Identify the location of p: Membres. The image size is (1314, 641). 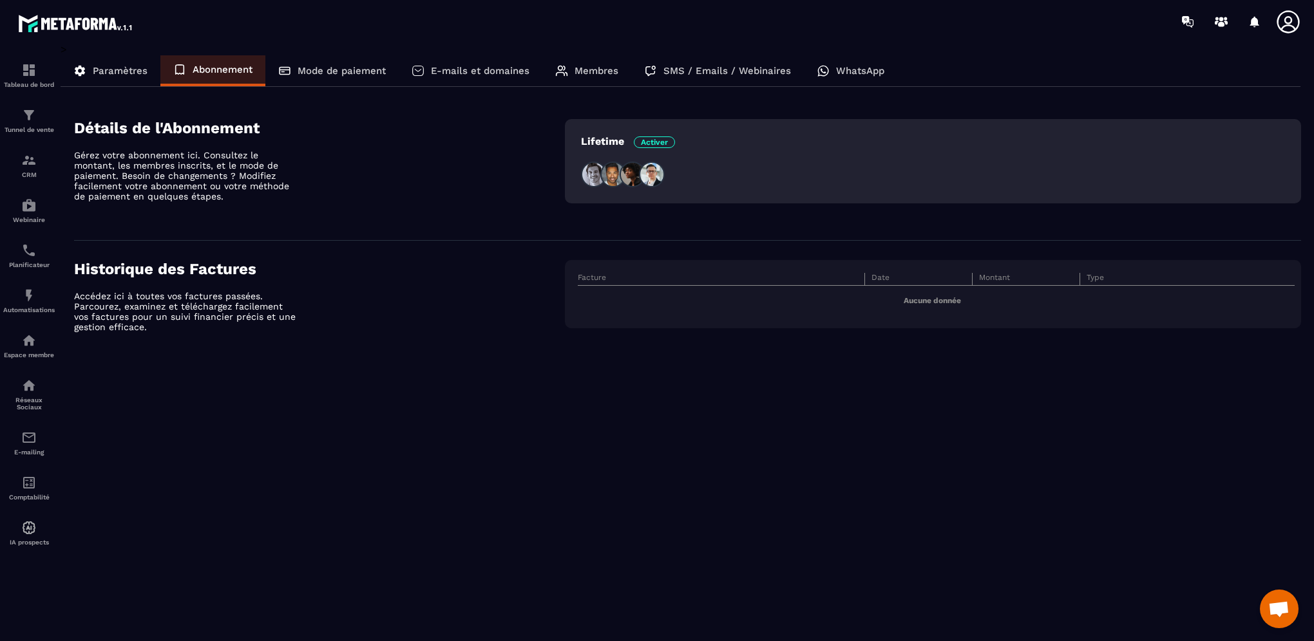
(596, 71).